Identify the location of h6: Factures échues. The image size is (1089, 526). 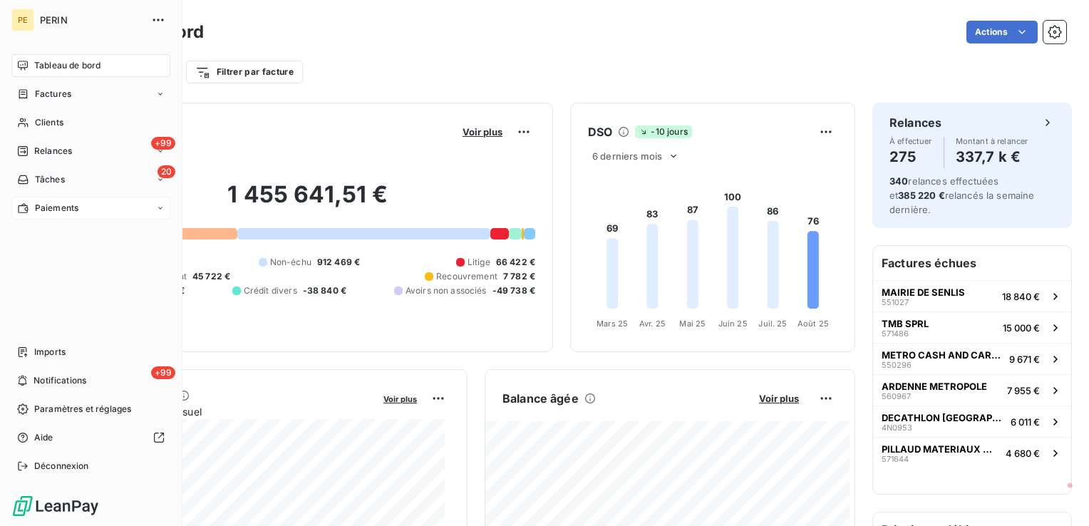
(972, 263).